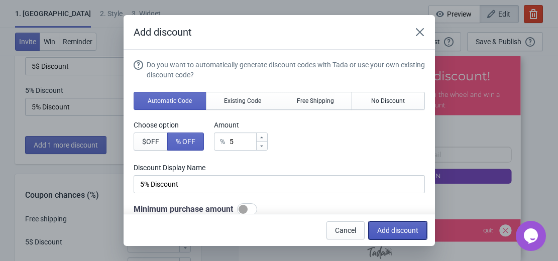  Describe the element at coordinates (398, 231) in the screenshot. I see `button: Add discount` at that location.